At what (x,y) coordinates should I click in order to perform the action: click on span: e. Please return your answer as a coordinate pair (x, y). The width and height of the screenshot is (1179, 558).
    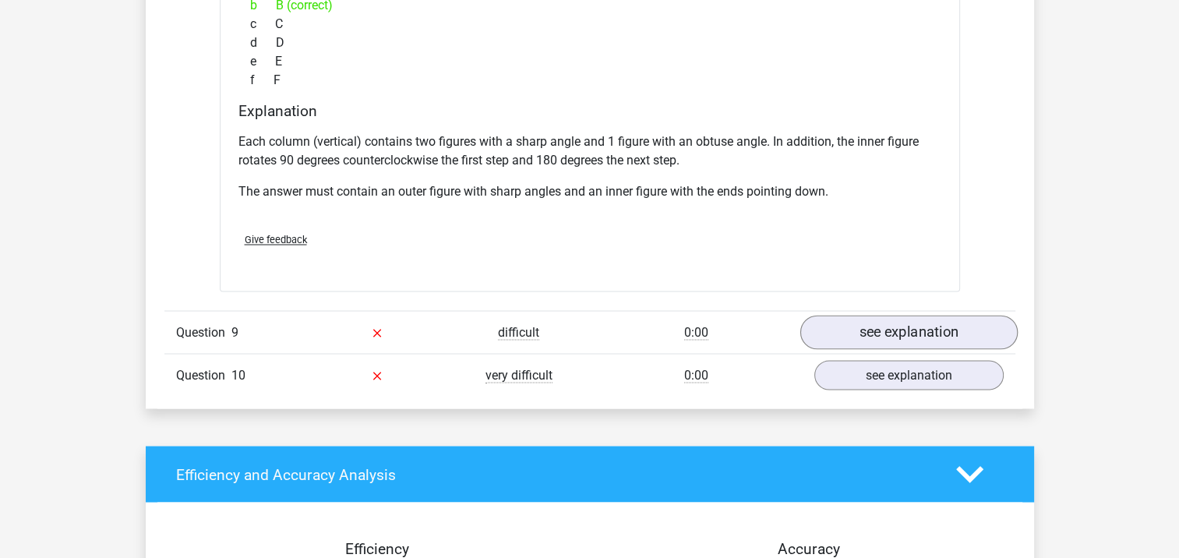
    Looking at the image, I should click on (263, 62).